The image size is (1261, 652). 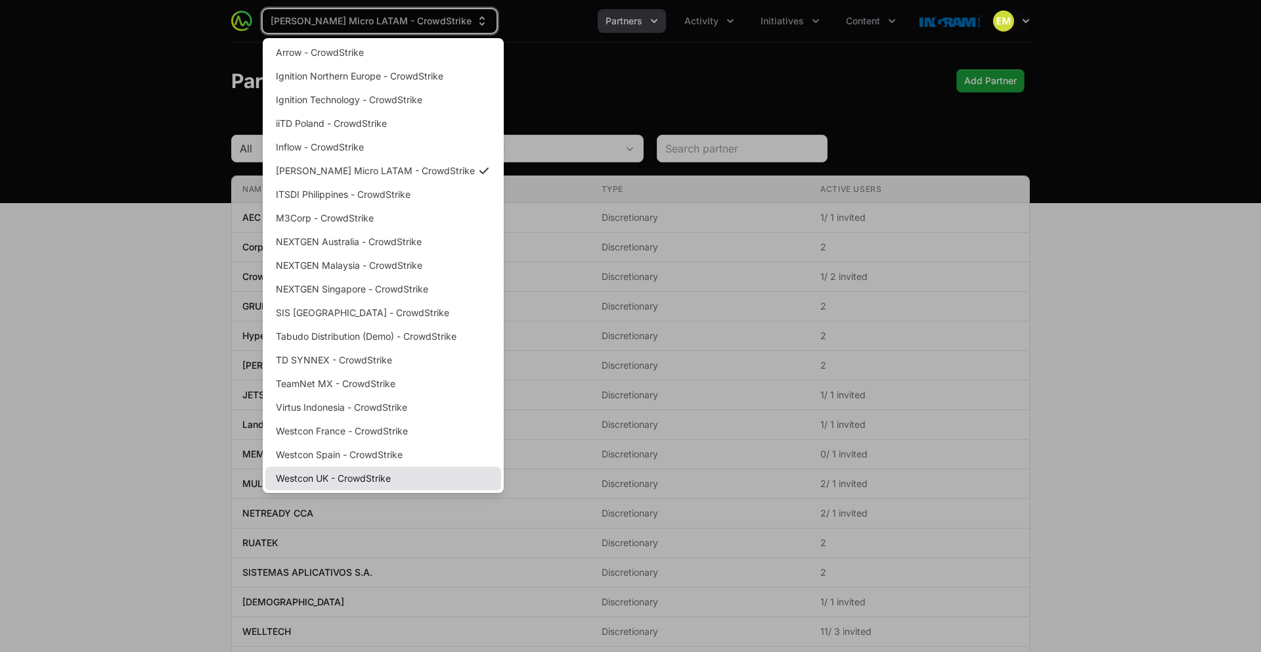 What do you see at coordinates (383, 194) in the screenshot?
I see `a: ITSDI Philippines - CrowdStrike` at bounding box center [383, 194].